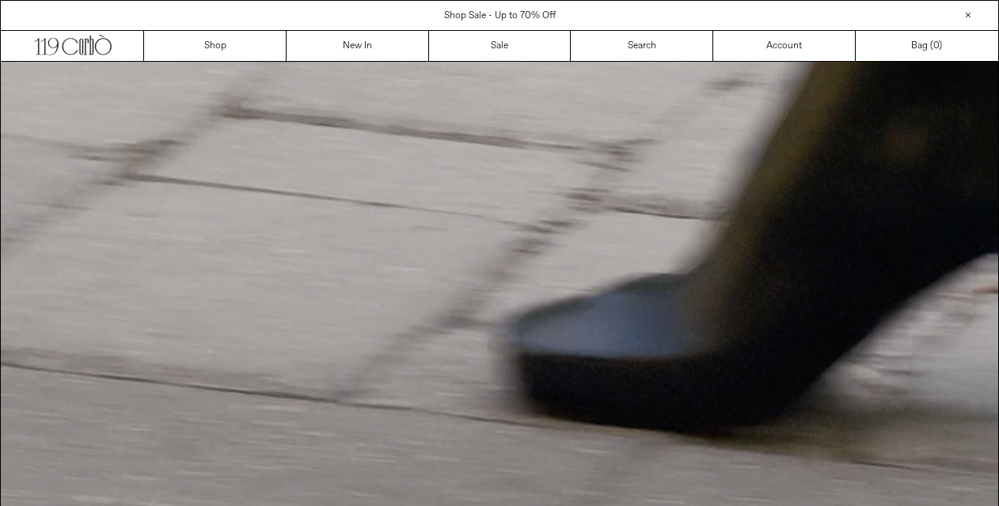  What do you see at coordinates (215, 46) in the screenshot?
I see `a: Shop` at bounding box center [215, 46].